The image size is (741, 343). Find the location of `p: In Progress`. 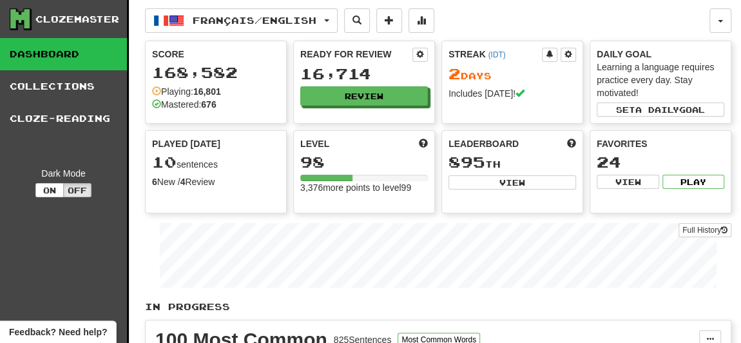

p: In Progress is located at coordinates (438, 307).